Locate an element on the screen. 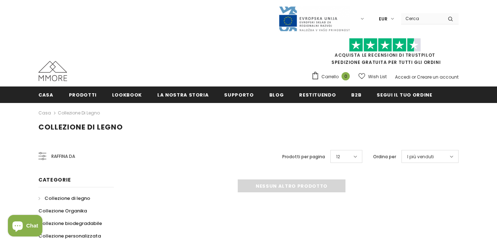 This screenshot has height=244, width=497. img: Javni Razpis is located at coordinates (314, 19).